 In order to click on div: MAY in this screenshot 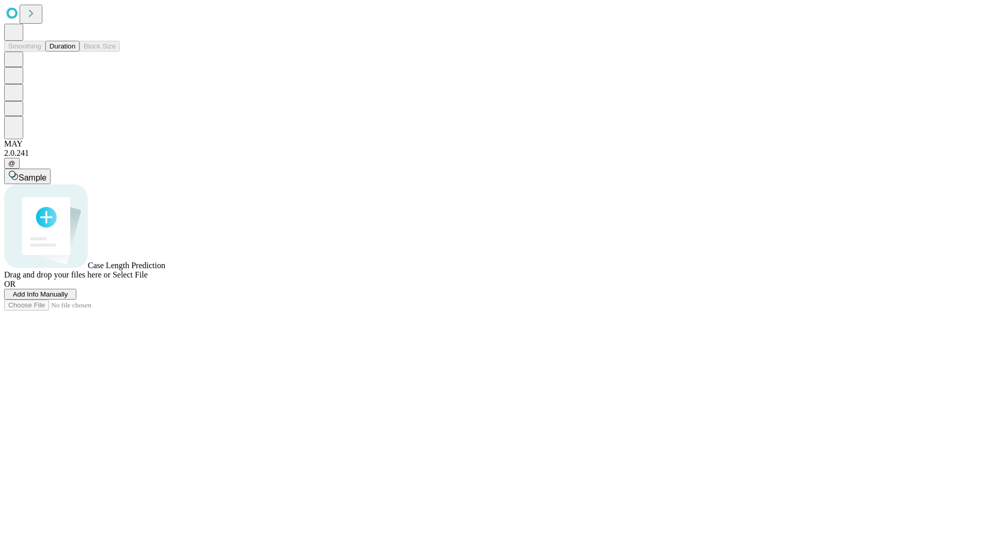, I will do `click(495, 144)`.